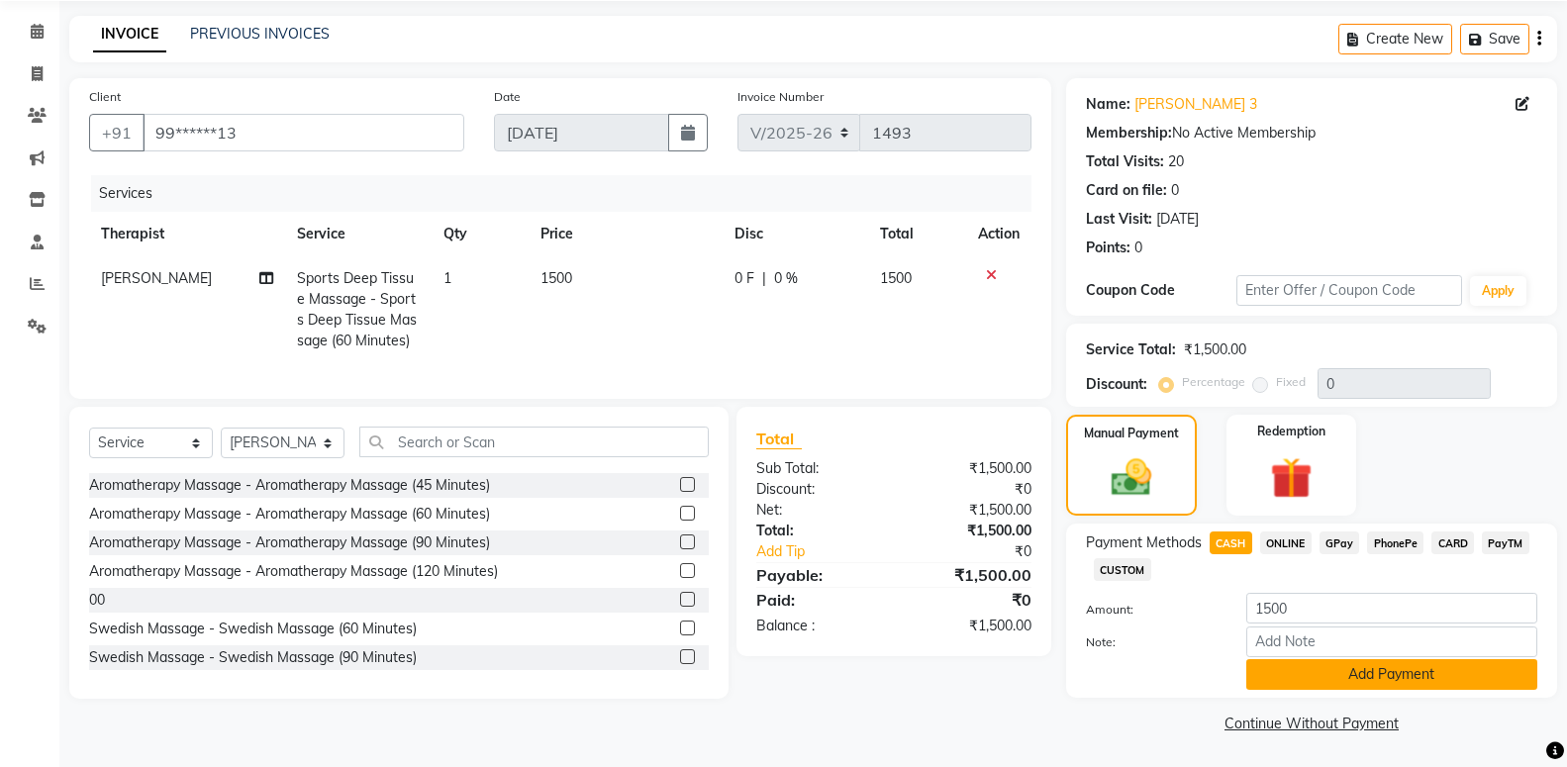  What do you see at coordinates (1291, 478) in the screenshot?
I see `img: _gift.svg` at bounding box center [1291, 478].